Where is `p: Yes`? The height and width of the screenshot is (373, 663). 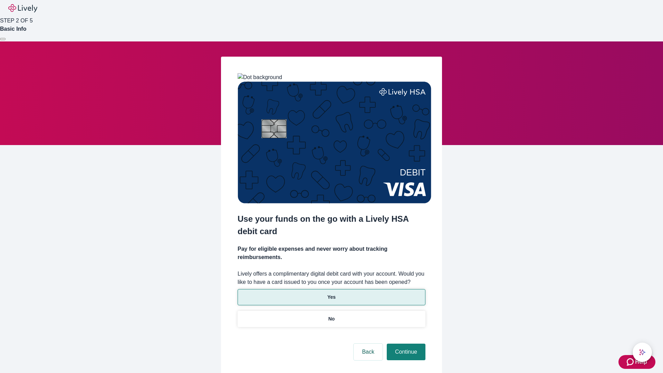
p: Yes is located at coordinates (332, 297).